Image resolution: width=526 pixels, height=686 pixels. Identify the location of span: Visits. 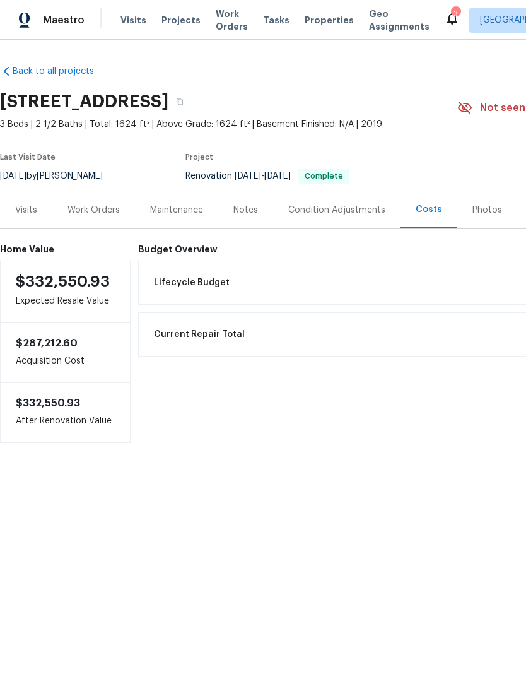
(133, 20).